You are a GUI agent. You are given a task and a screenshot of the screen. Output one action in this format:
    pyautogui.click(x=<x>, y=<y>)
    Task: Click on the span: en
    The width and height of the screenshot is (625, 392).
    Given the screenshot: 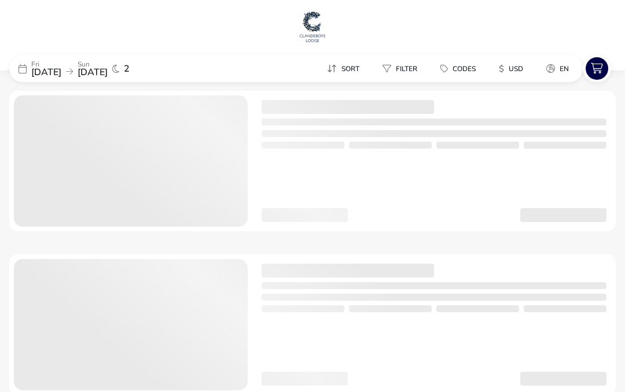 What is the action you would take?
    pyautogui.click(x=564, y=69)
    